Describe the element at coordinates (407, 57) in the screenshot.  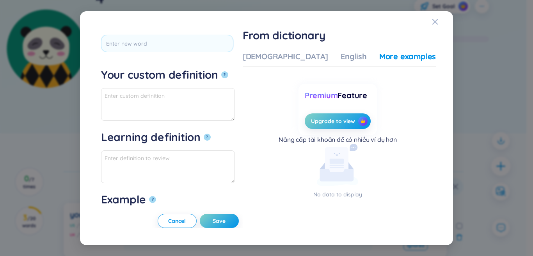
I see `div: More examples` at that location.